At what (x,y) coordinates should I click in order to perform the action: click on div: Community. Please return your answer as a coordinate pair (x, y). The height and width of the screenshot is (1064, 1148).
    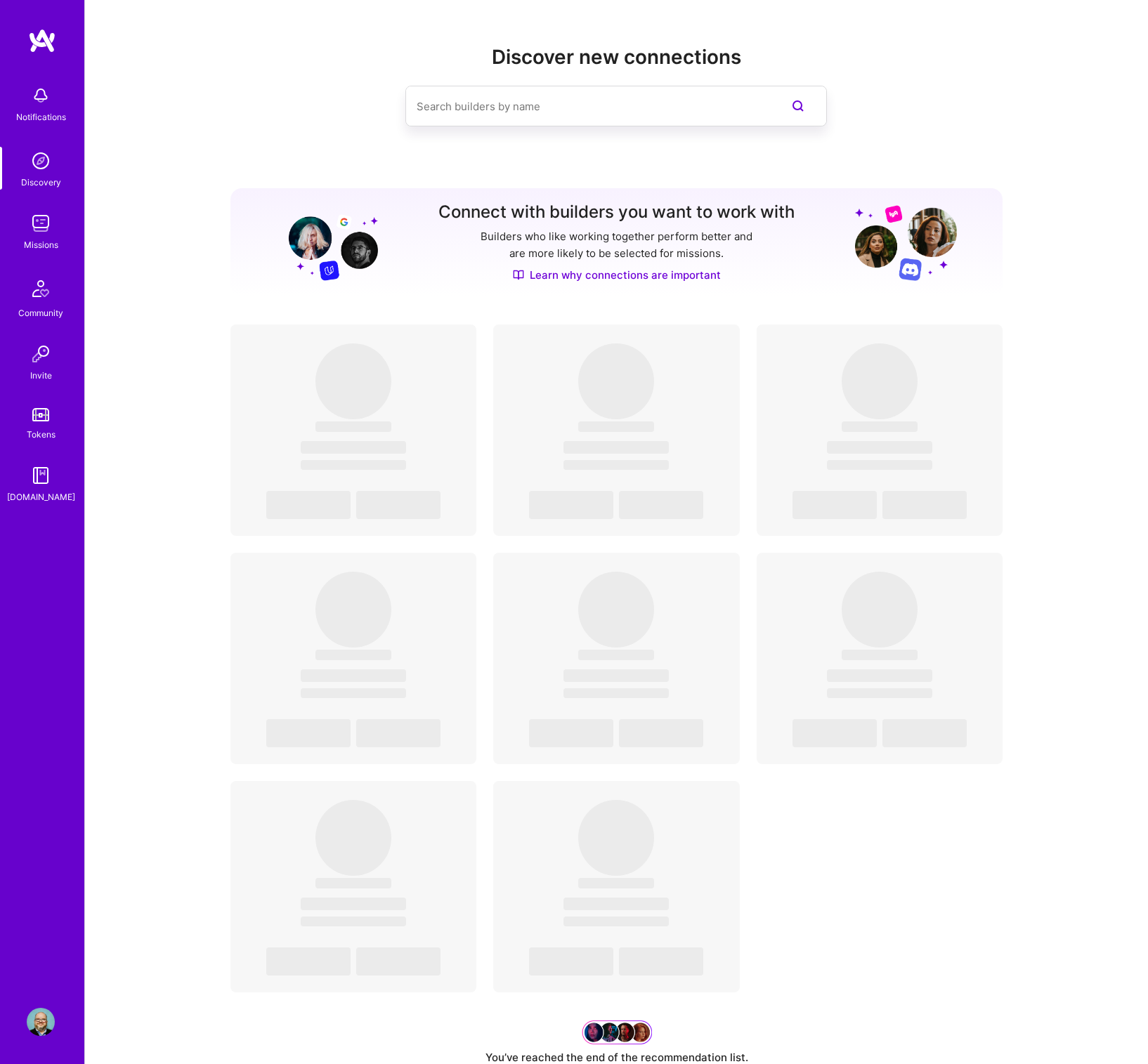
    Looking at the image, I should click on (41, 313).